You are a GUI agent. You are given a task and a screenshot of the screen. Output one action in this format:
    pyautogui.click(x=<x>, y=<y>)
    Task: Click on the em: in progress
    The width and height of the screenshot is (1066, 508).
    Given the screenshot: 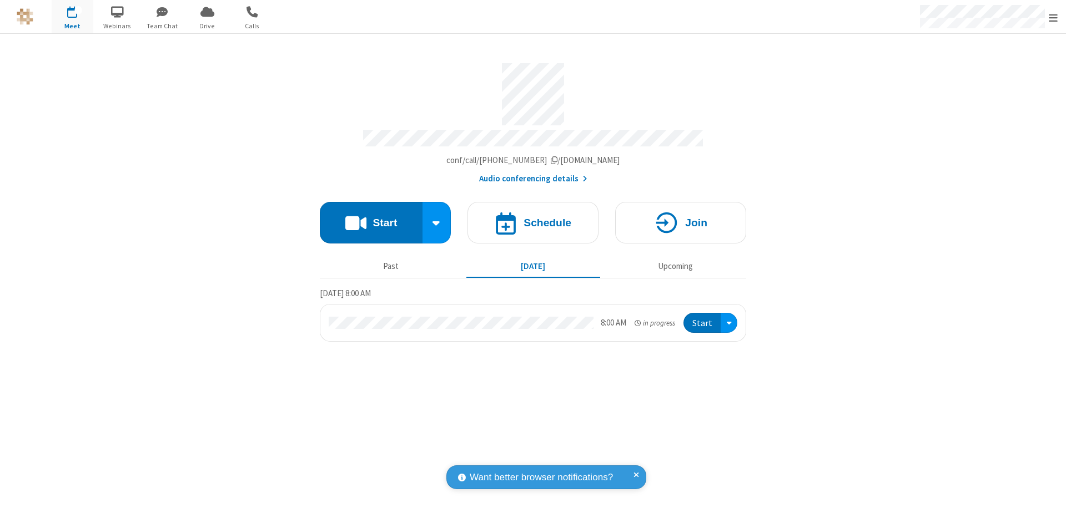 What is the action you would take?
    pyautogui.click(x=654, y=323)
    